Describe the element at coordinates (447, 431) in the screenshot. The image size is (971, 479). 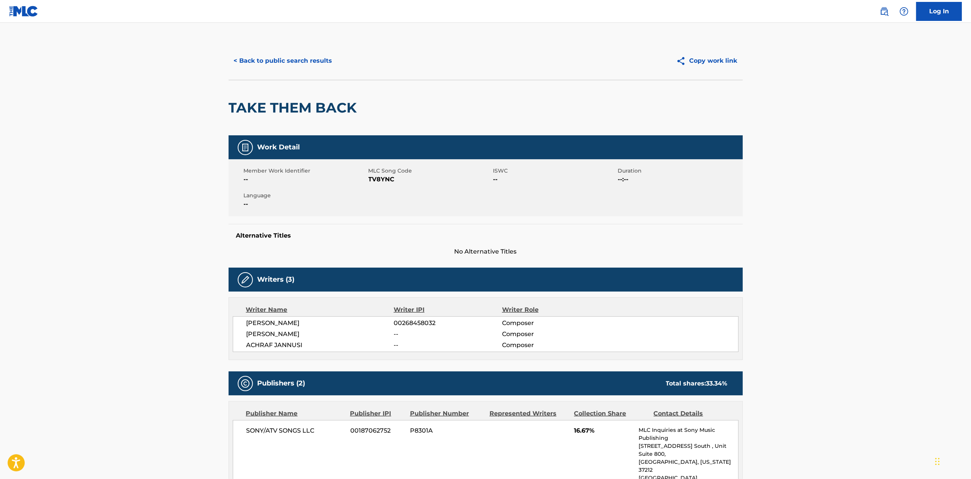
I see `span: P8301A` at that location.